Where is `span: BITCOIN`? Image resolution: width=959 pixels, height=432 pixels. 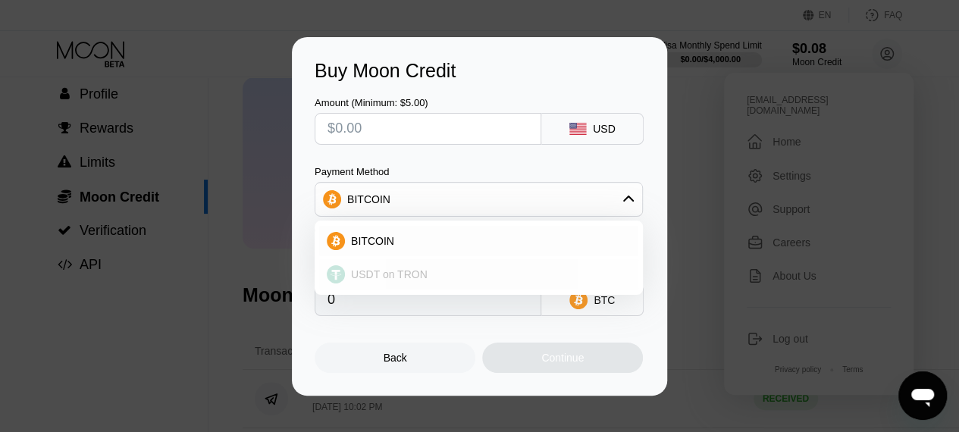 span: BITCOIN is located at coordinates (372, 241).